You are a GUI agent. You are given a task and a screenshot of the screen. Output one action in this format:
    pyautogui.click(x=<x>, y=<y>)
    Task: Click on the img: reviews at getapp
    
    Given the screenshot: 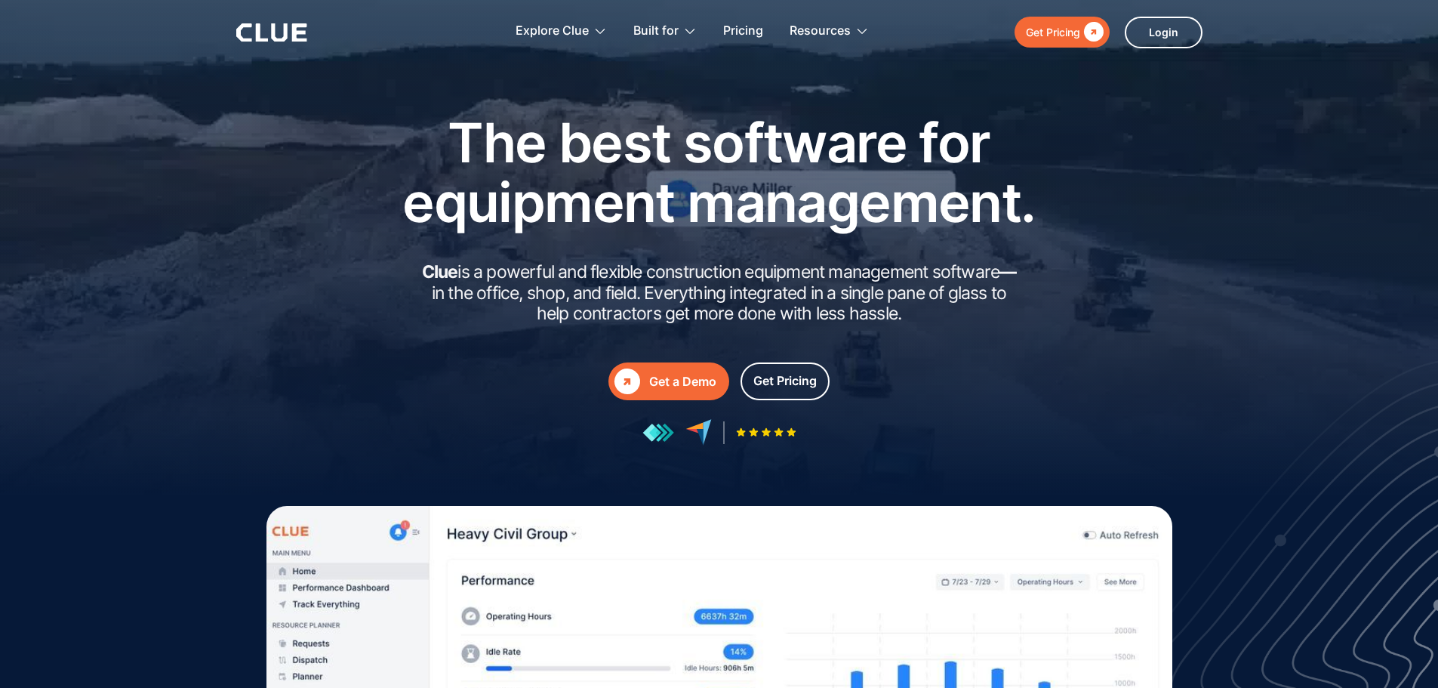 What is the action you would take?
    pyautogui.click(x=658, y=433)
    